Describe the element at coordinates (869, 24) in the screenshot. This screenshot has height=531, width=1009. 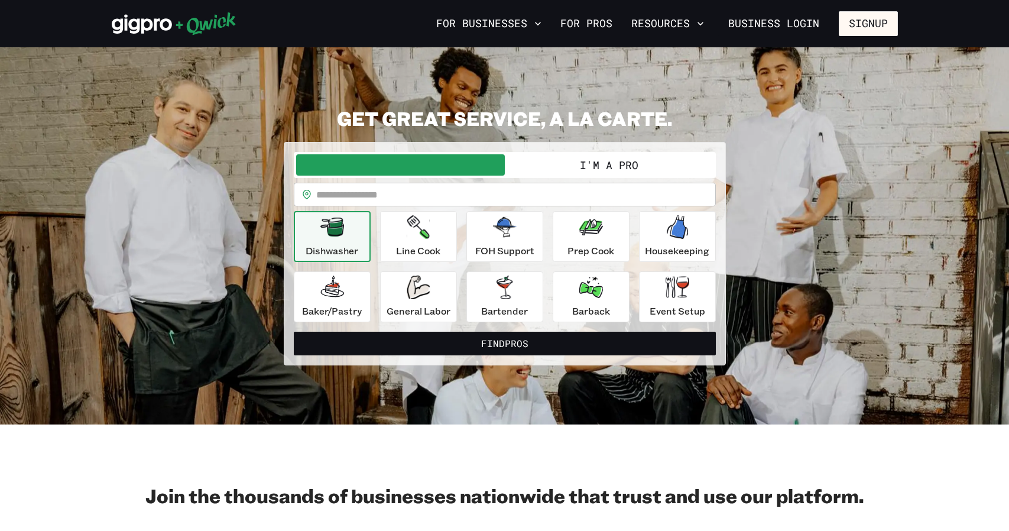
I see `button: Signup` at that location.